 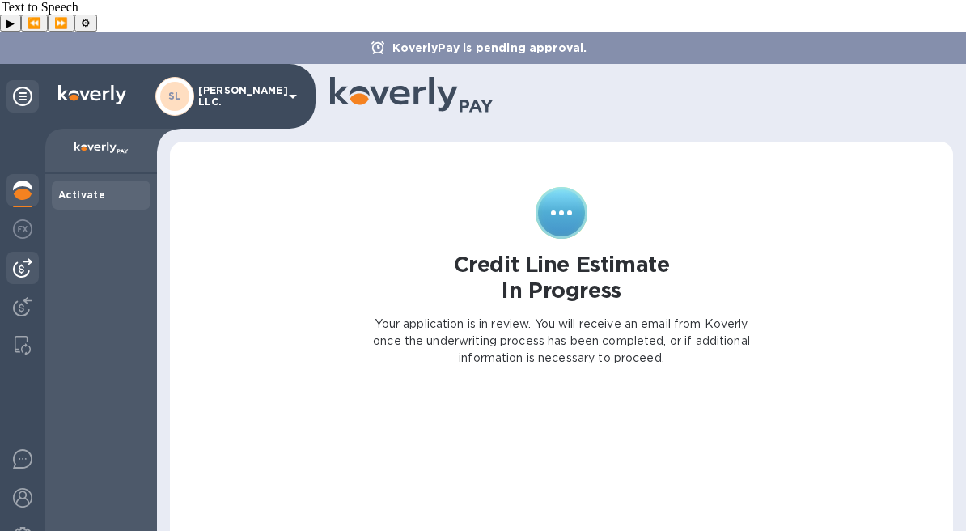 I want to click on p: KoverlyPay is pending approval., so click(x=490, y=48).